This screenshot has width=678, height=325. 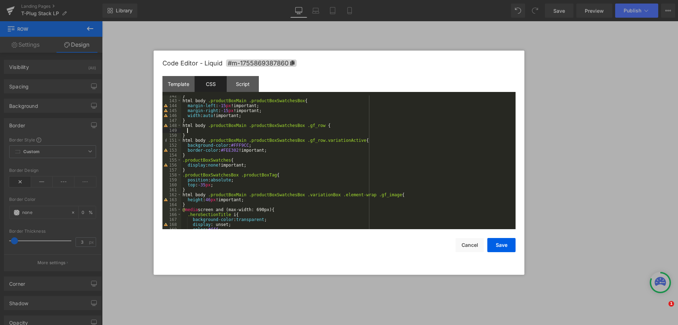 What do you see at coordinates (671, 303) in the screenshot?
I see `span: 1` at bounding box center [671, 303].